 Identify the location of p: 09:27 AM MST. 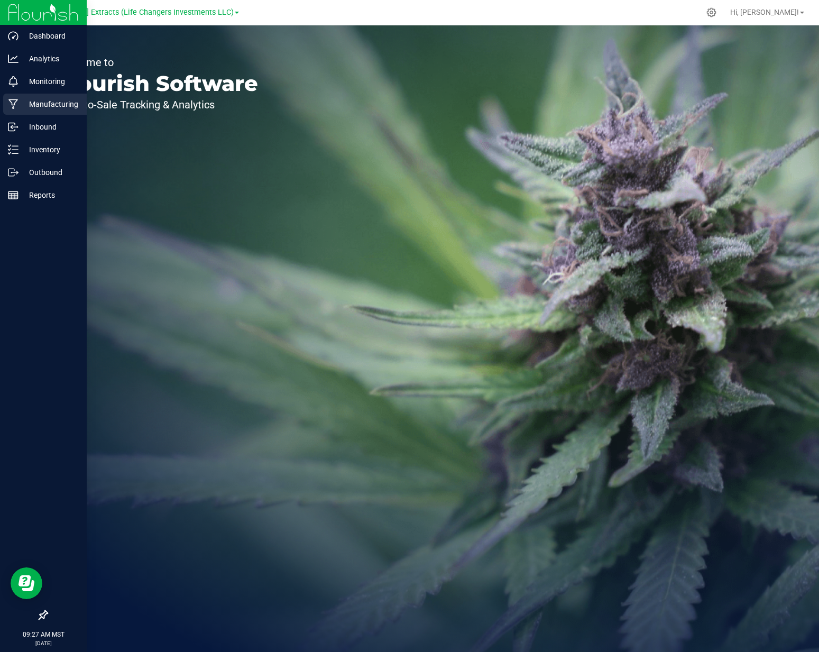
(43, 634).